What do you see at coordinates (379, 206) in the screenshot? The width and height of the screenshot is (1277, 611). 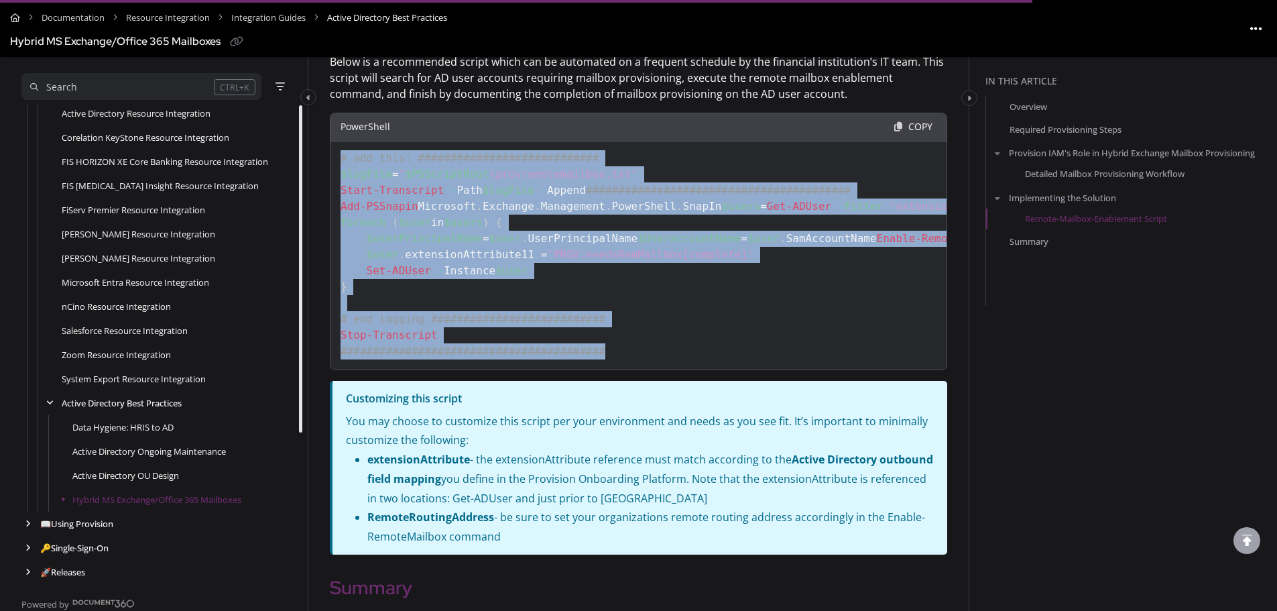 I see `span: Add-PSSnapin` at bounding box center [379, 206].